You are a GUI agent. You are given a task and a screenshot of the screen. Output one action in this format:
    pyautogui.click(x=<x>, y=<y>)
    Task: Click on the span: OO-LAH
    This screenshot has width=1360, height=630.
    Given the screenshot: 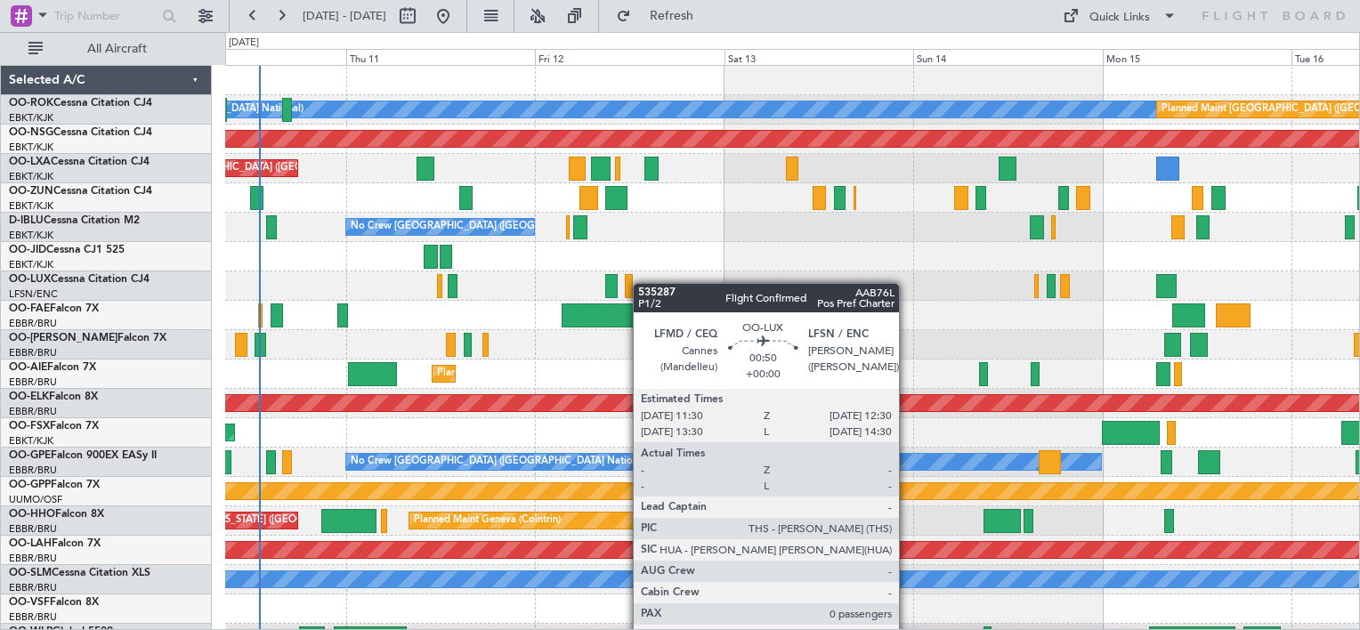 What is the action you would take?
    pyautogui.click(x=30, y=544)
    